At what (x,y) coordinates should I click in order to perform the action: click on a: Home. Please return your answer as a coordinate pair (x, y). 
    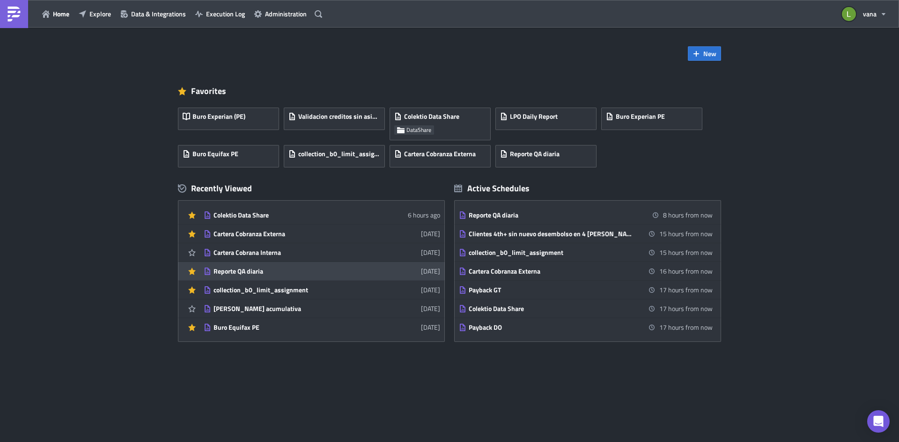
    Looking at the image, I should click on (56, 14).